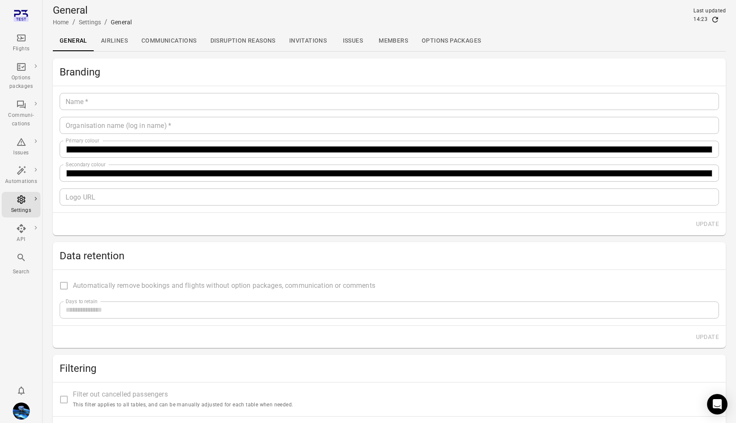 The width and height of the screenshot is (736, 423). Describe the element at coordinates (81, 301) in the screenshot. I see `label: Days to retain` at that location.